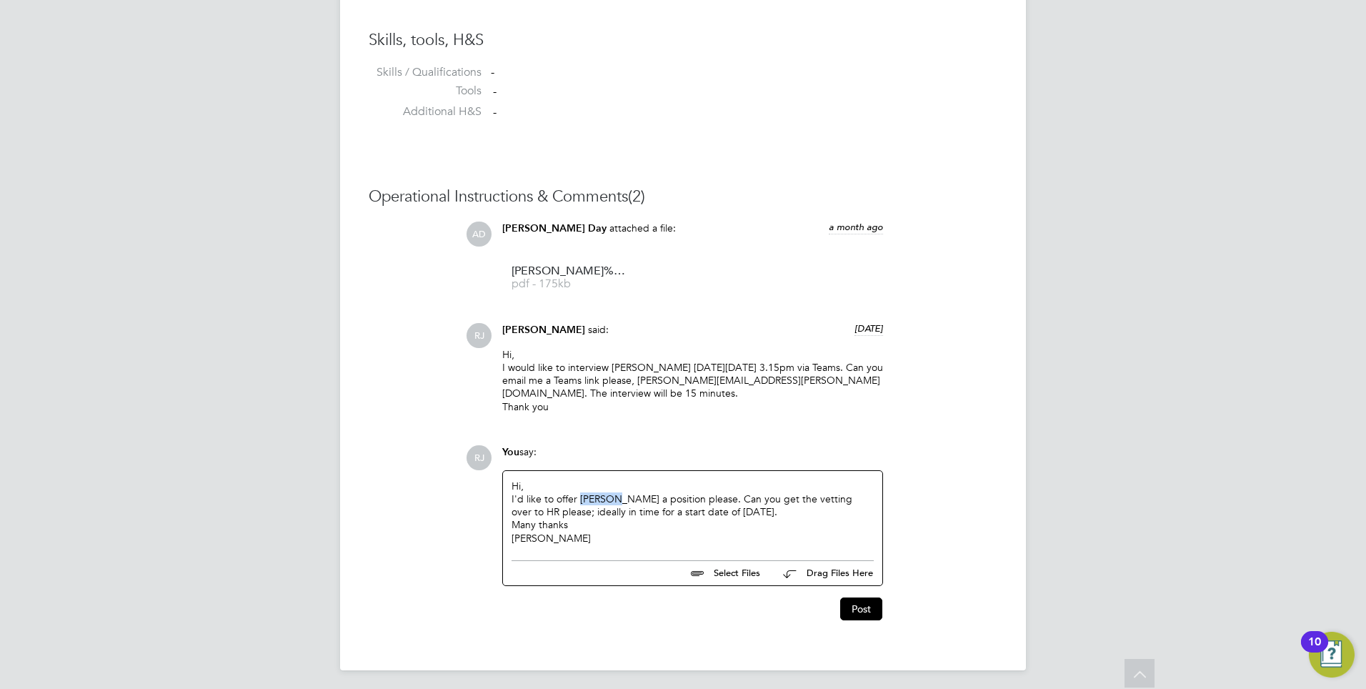  Describe the element at coordinates (683, 196) in the screenshot. I see `h3: Operational Instructions & Comments` at that location.